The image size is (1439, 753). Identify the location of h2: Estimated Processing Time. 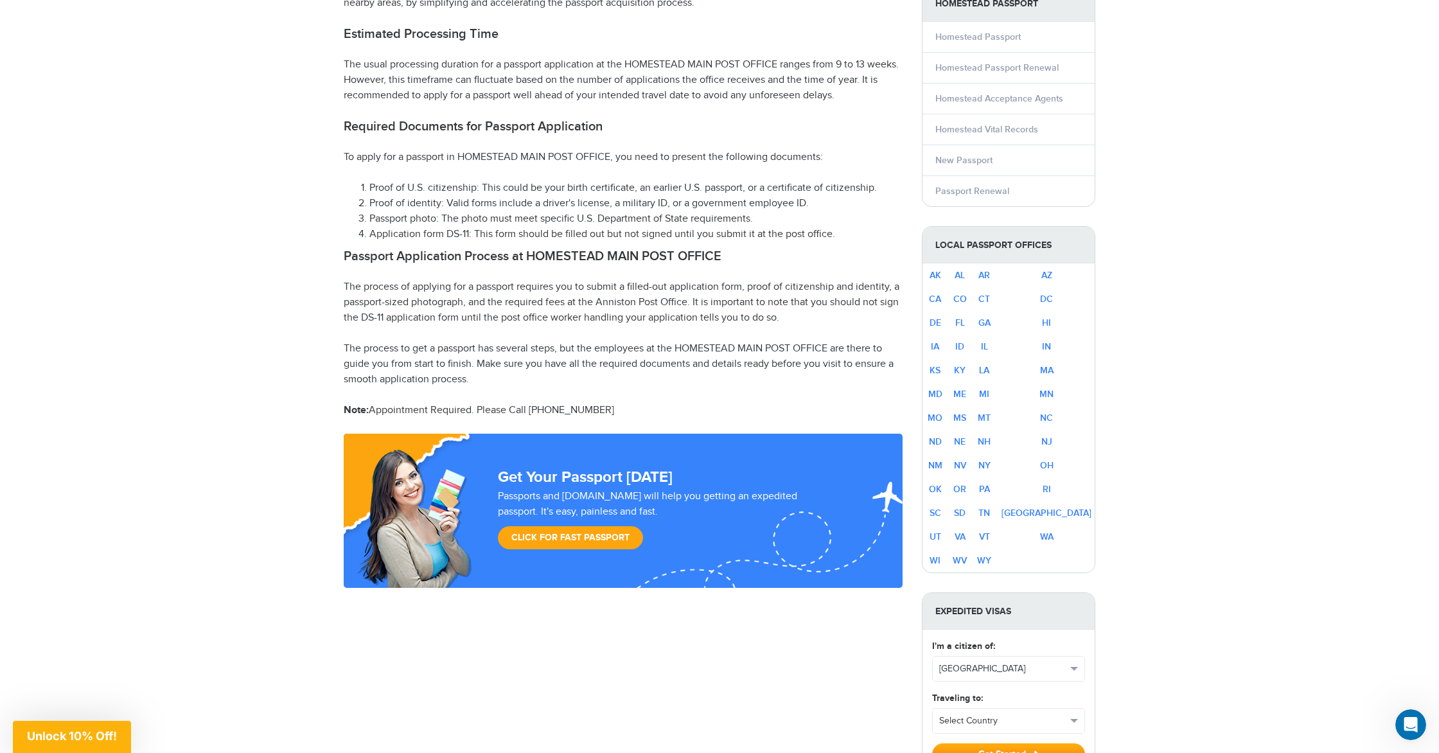
(623, 34).